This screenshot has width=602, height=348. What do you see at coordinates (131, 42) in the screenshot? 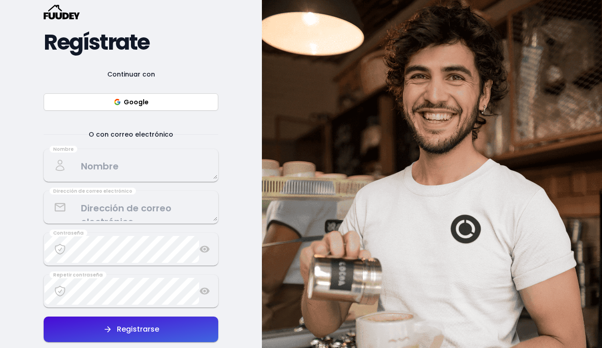
I see `h2: Regístrate` at bounding box center [131, 42].